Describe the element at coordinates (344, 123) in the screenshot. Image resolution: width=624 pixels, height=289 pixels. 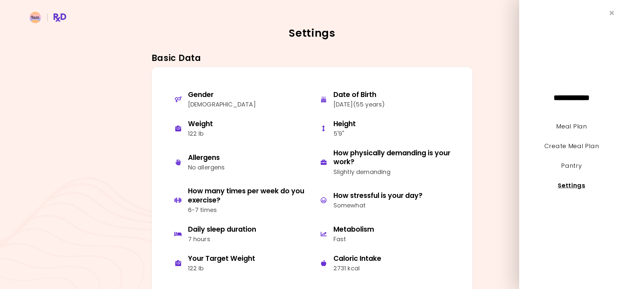
I see `div: Height` at that location.